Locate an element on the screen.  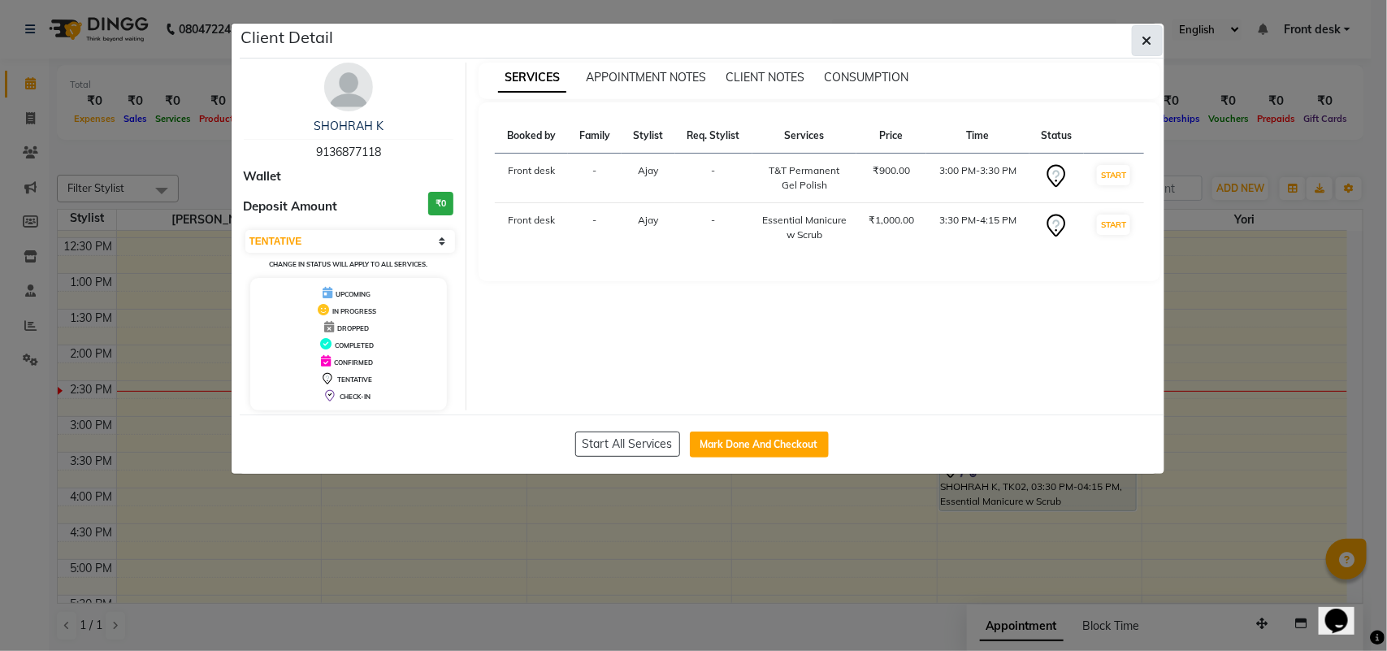
span: COMPLETED is located at coordinates (354, 345).